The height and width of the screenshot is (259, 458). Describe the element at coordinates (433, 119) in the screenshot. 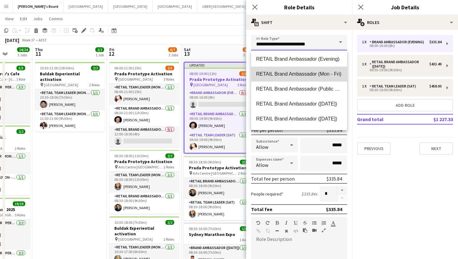

I see `td: $1 227.33` at that location.